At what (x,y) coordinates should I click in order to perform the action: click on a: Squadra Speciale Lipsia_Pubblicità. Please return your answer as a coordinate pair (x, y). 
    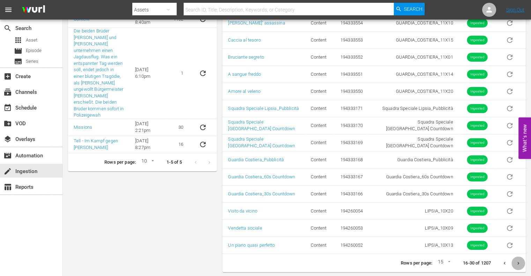
    Looking at the image, I should click on (263, 108).